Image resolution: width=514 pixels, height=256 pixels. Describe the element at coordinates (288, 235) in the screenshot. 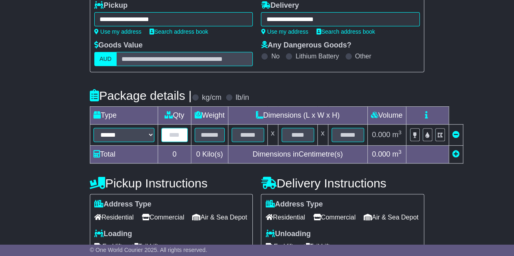

I see `label: Unloading` at that location.